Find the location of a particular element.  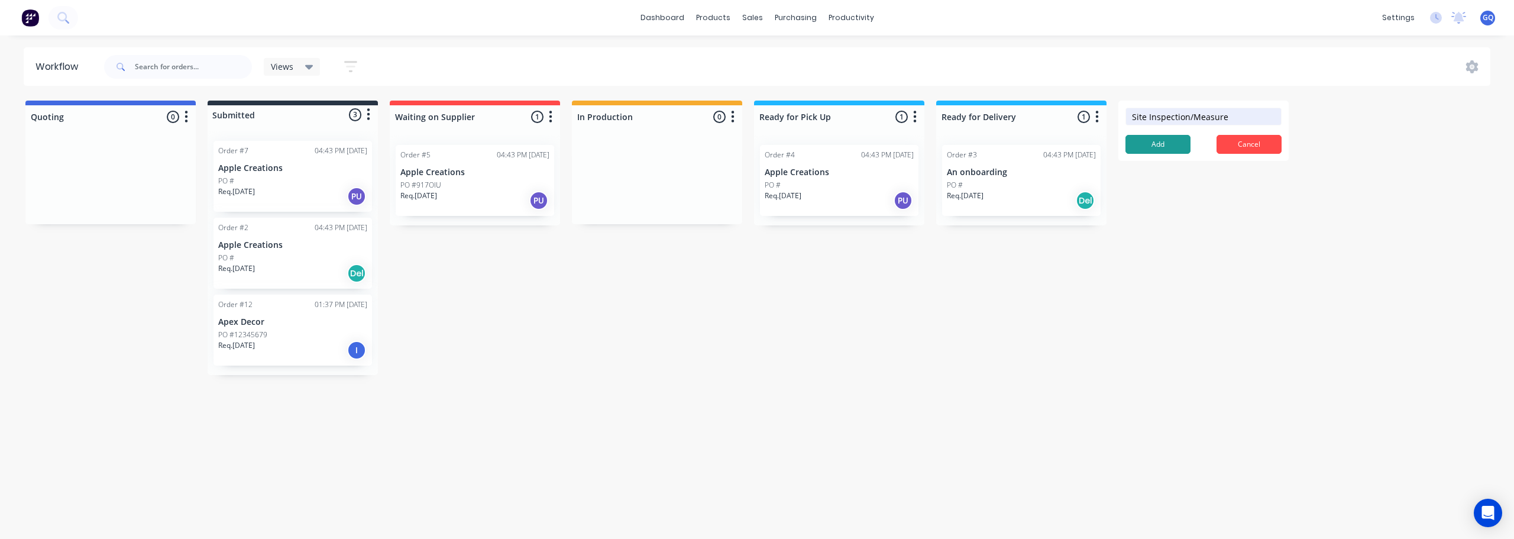

span: GQ is located at coordinates (1488, 18).